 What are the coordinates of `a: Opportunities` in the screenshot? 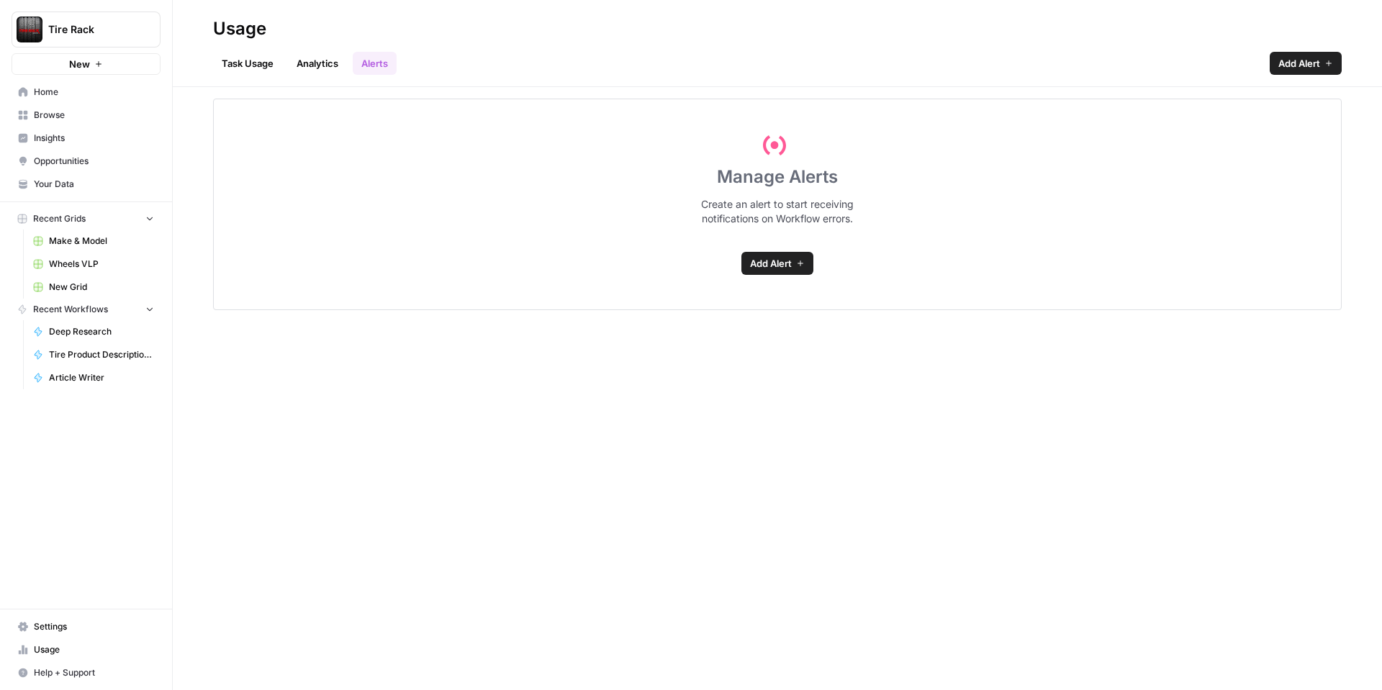 It's located at (86, 161).